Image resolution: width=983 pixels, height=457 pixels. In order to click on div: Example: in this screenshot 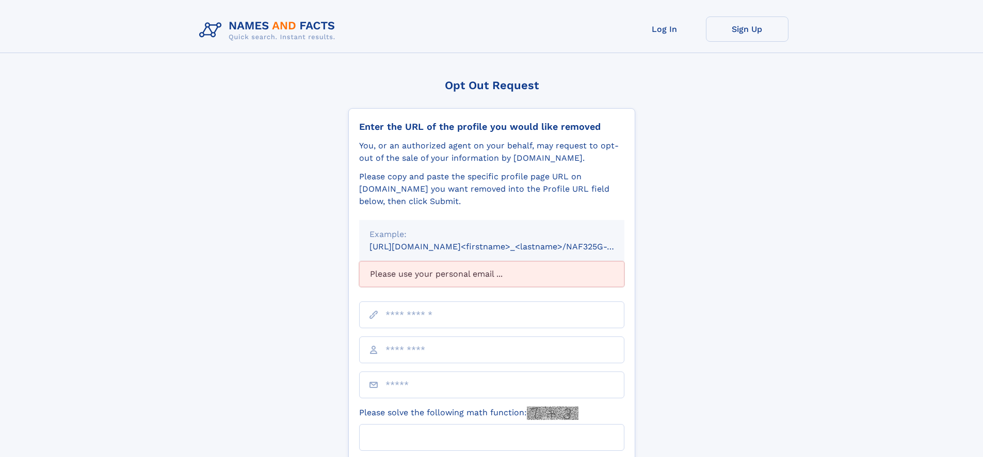, I will do `click(492, 235)`.